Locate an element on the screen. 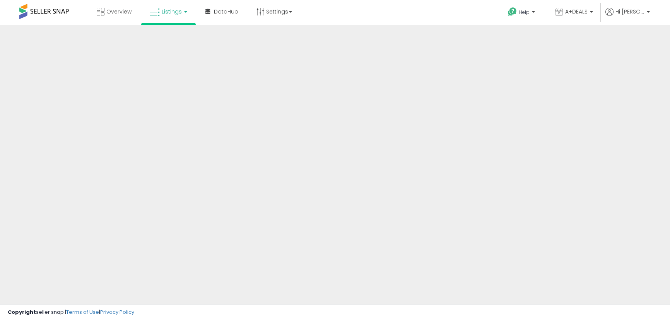 The image size is (670, 320). i: Get Help is located at coordinates (512, 12).